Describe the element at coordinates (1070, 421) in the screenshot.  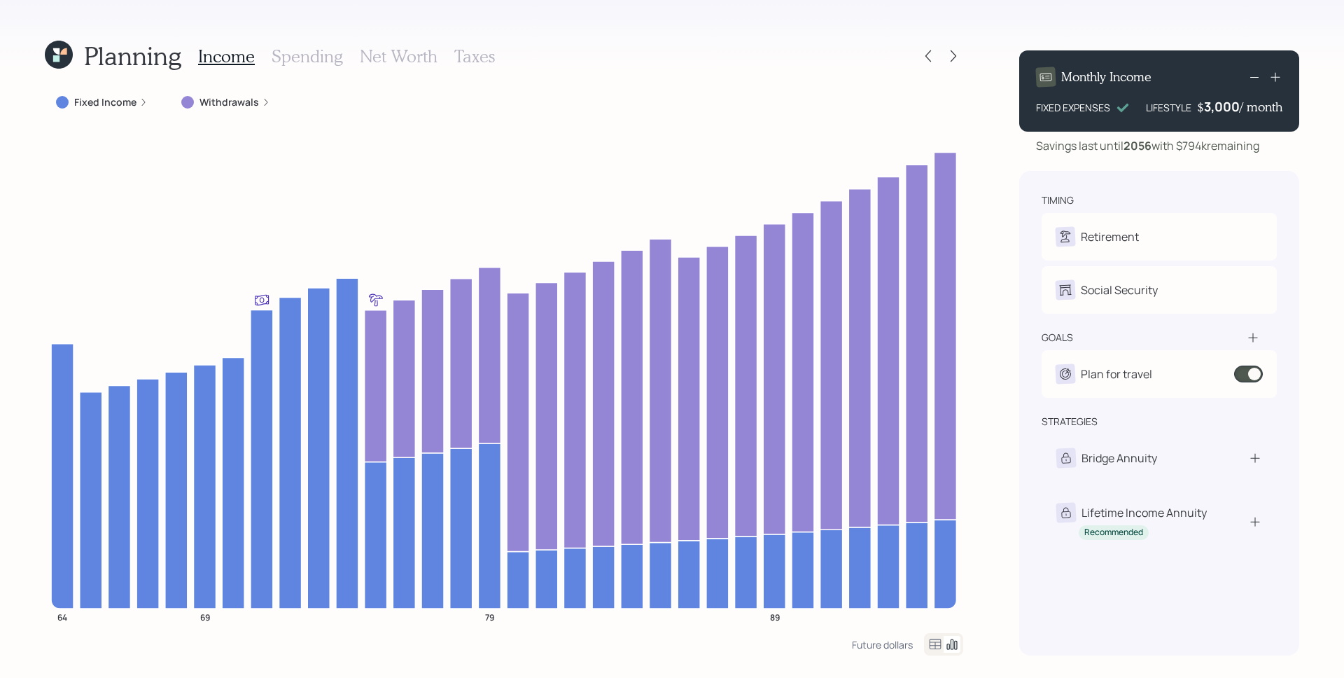
I see `div: strategies` at that location.